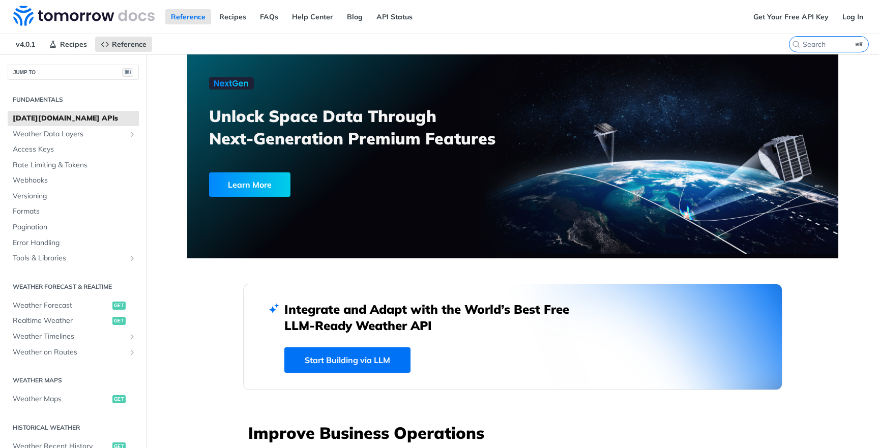 This screenshot has width=879, height=448. I want to click on span: Reference, so click(129, 44).